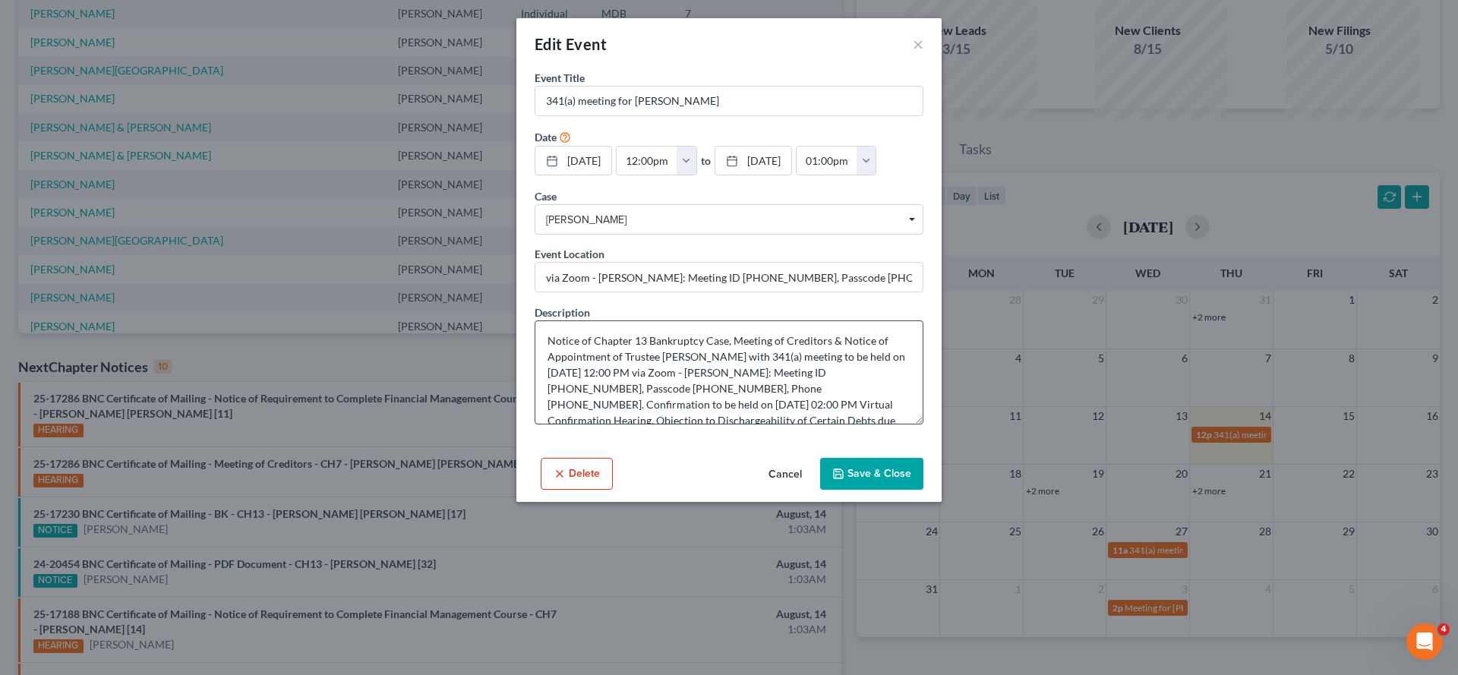  I want to click on span: Event Title, so click(560, 77).